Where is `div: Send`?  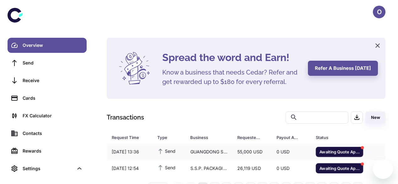 div: Send is located at coordinates (53, 63).